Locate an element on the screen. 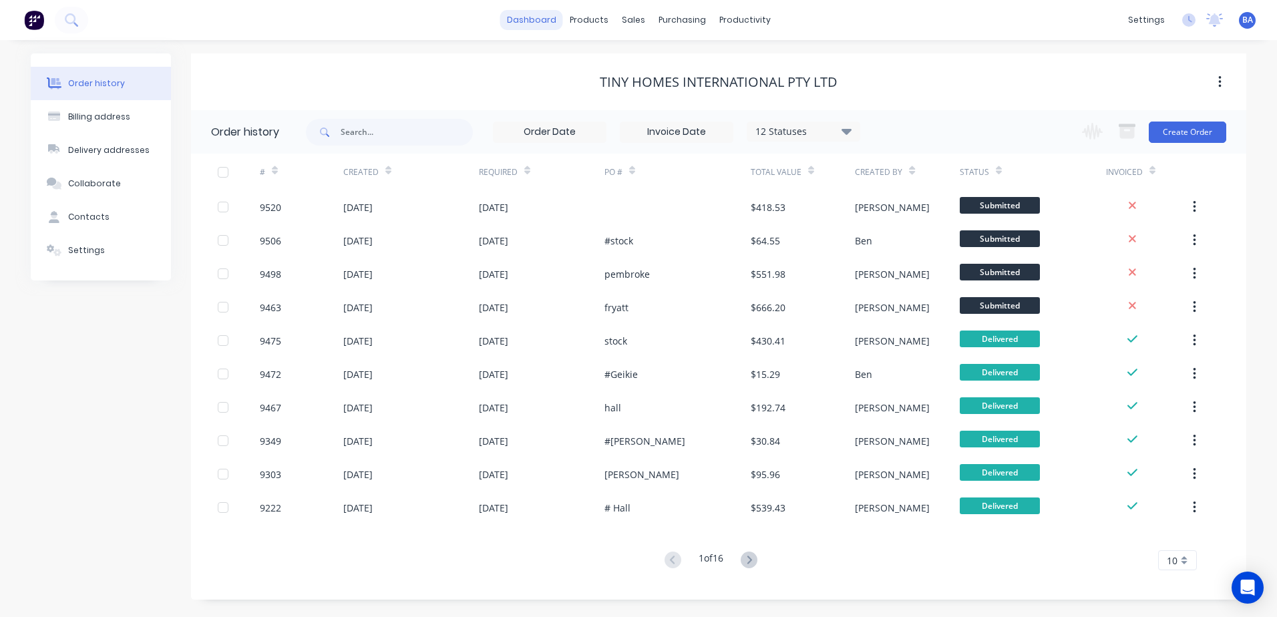 The image size is (1277, 617). input: Order Date is located at coordinates (550, 132).